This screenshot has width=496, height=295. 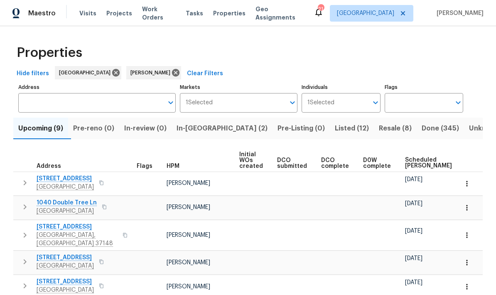 I want to click on span: DCO submitted, so click(x=292, y=163).